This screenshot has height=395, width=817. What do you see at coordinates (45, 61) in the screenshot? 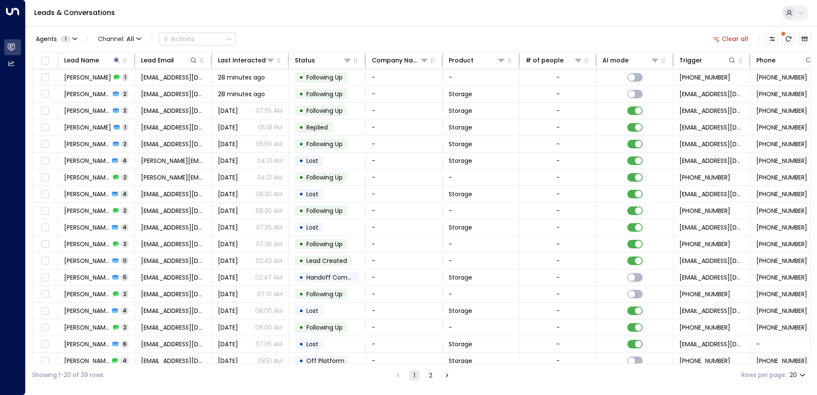
I see `span: Toggle select all` at bounding box center [45, 61].